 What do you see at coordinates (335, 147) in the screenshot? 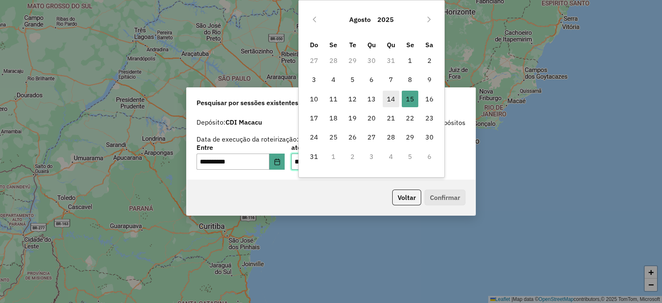
I see `label: até` at bounding box center [335, 147].